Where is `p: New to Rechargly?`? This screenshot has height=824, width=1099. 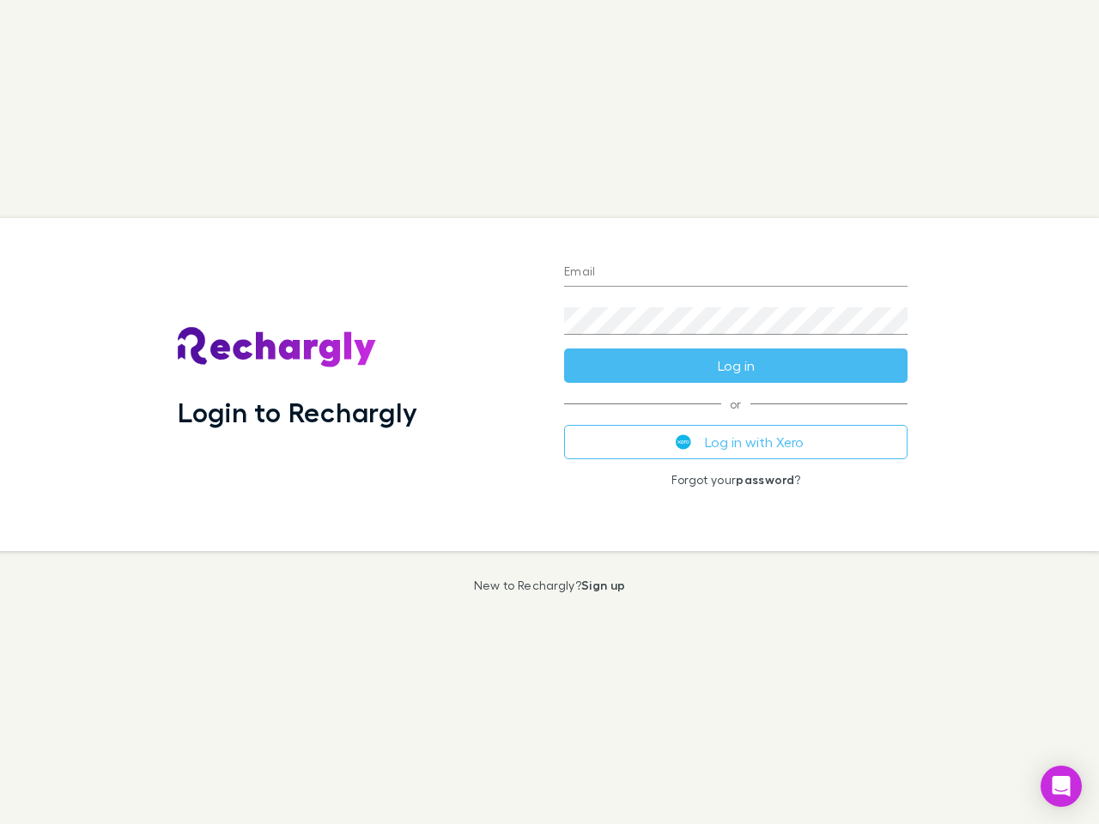
p: New to Rechargly? is located at coordinates (549, 585).